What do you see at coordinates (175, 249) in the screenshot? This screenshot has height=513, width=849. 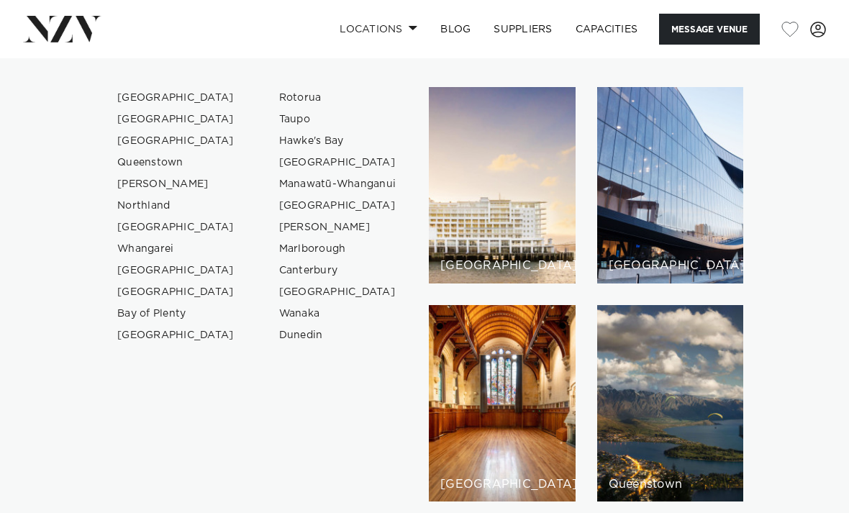 I see `a: Whangarei` at bounding box center [175, 249].